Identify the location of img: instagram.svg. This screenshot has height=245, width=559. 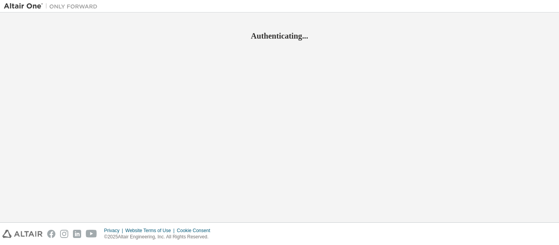
(64, 234).